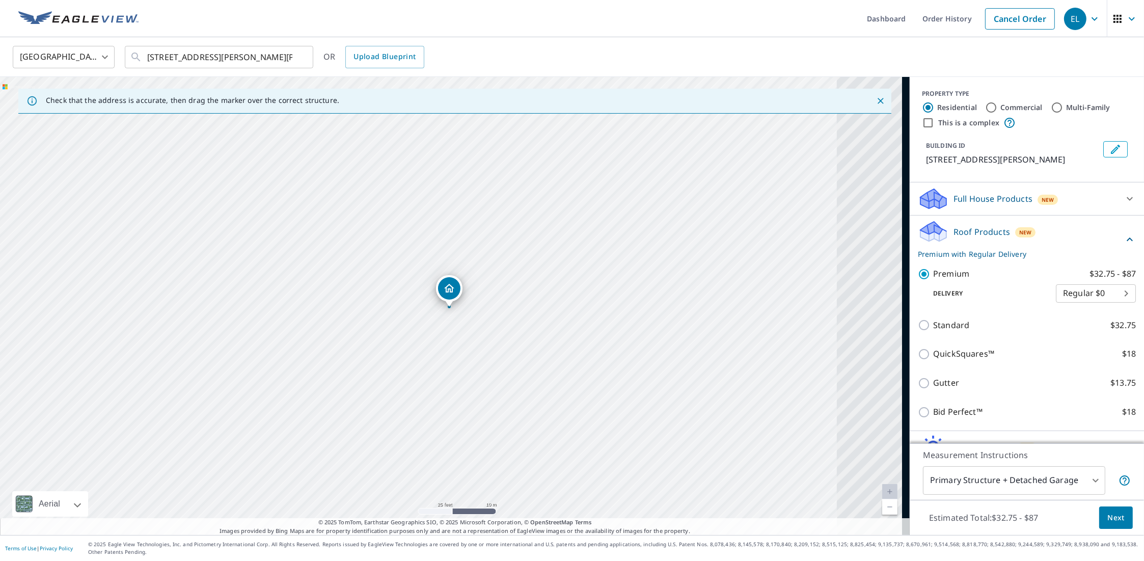  What do you see at coordinates (1075, 19) in the screenshot?
I see `div: EL` at bounding box center [1075, 19].